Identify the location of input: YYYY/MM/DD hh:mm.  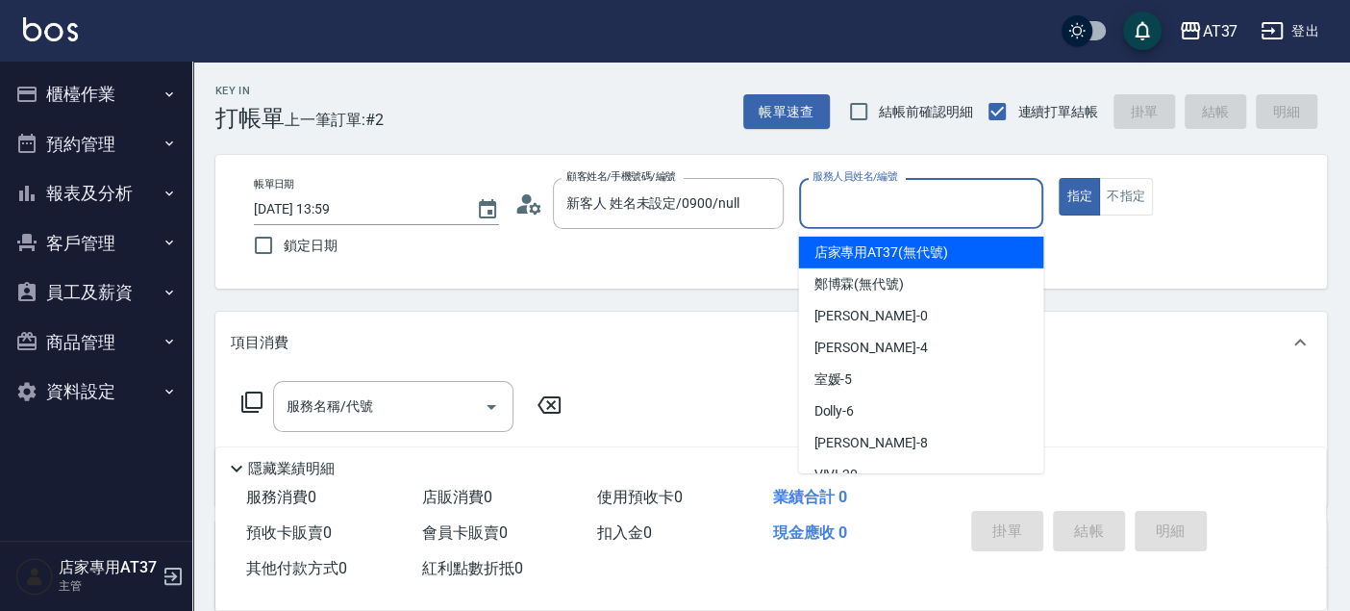
(355, 209).